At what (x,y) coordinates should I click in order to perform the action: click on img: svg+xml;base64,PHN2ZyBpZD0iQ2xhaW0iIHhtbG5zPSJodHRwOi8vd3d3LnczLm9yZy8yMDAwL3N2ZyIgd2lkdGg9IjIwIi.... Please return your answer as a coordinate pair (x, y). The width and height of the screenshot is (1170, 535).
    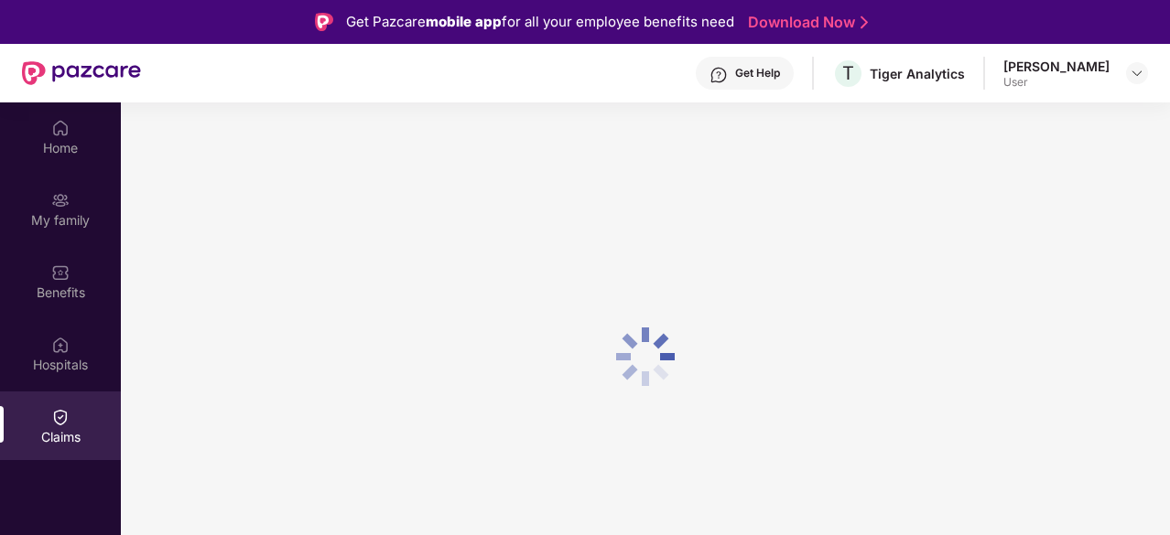
    Looking at the image, I should click on (60, 417).